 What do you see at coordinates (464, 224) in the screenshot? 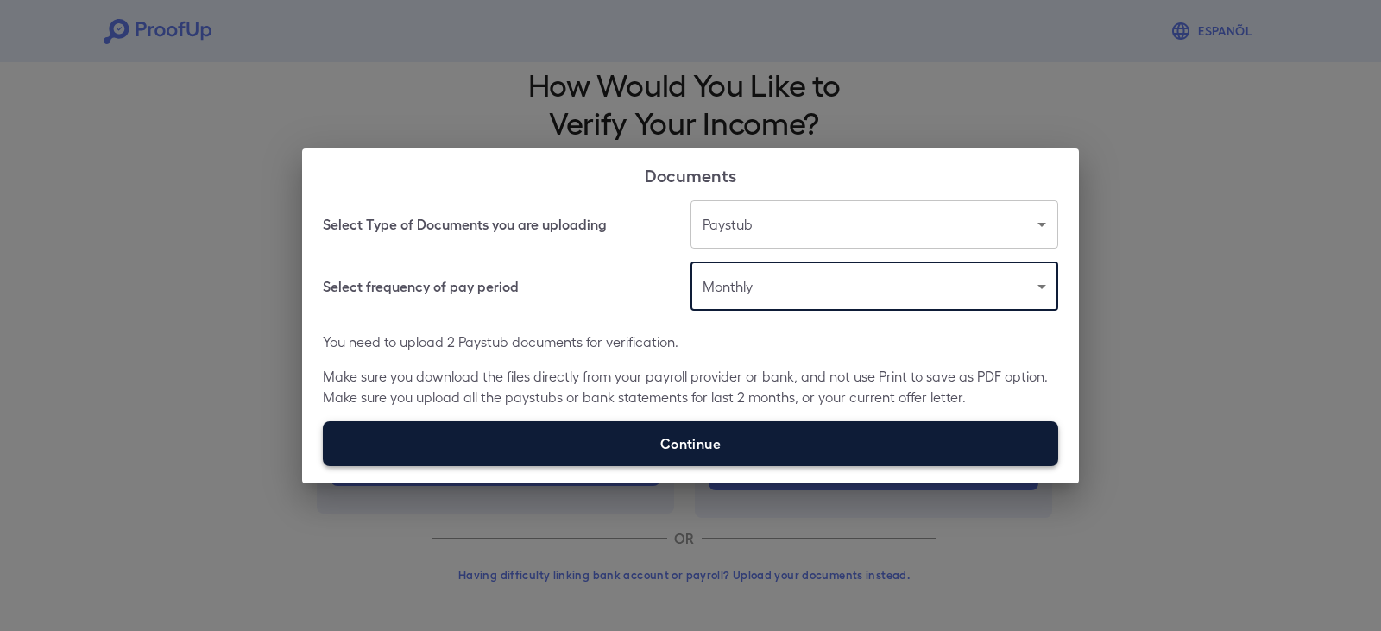
I see `h6: Select Type of Documents you are uploading` at bounding box center [464, 224].